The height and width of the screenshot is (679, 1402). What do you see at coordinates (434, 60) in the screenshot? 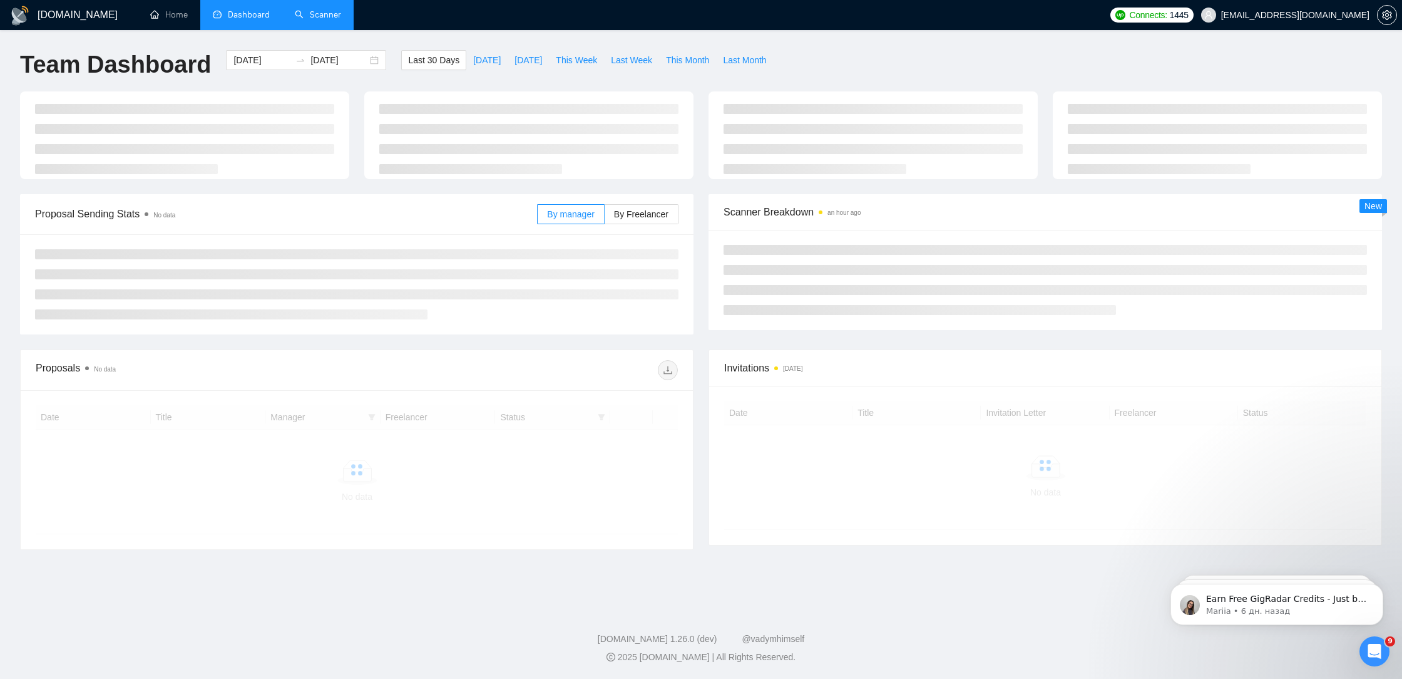
I see `button: Last 30 Days` at bounding box center [434, 60].